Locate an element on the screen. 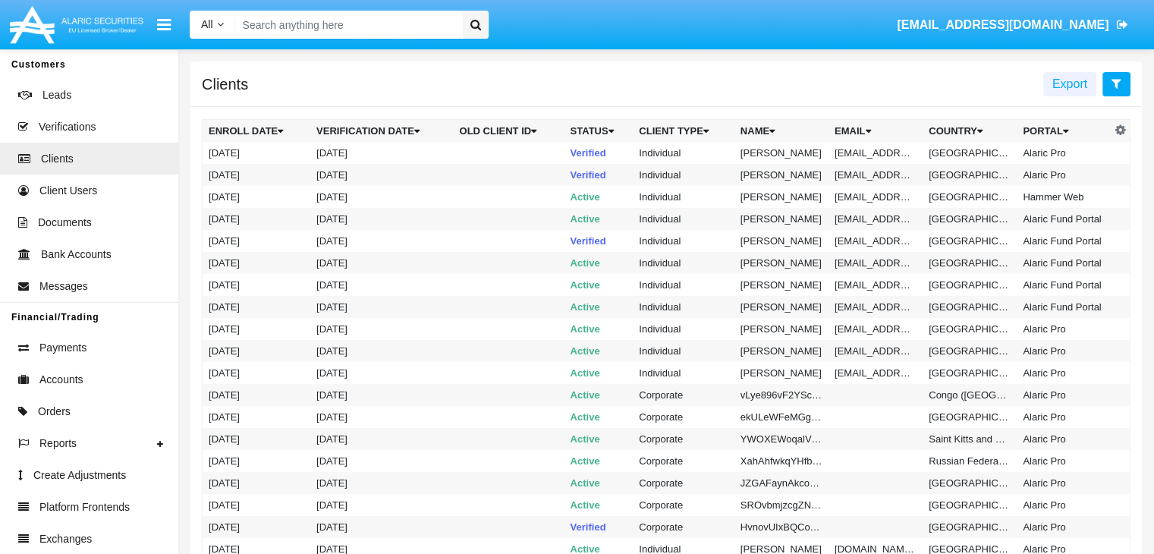 This screenshot has width=1154, height=554. span: Reports is located at coordinates (58, 443).